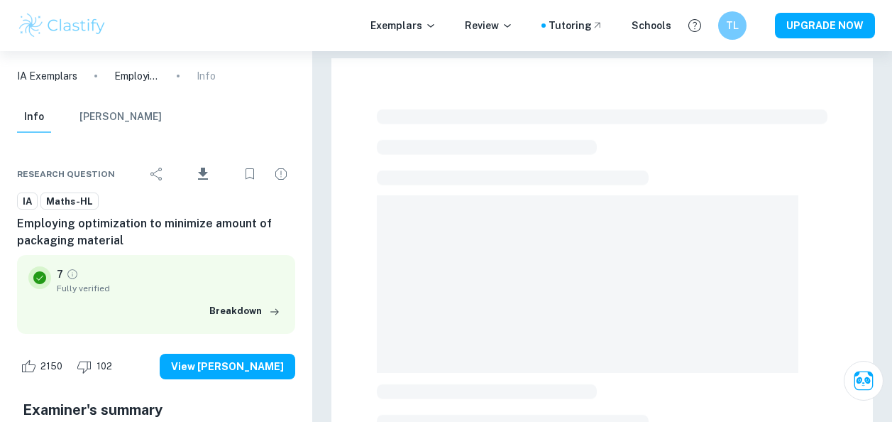  I want to click on h5: Examiner's summary, so click(156, 409).